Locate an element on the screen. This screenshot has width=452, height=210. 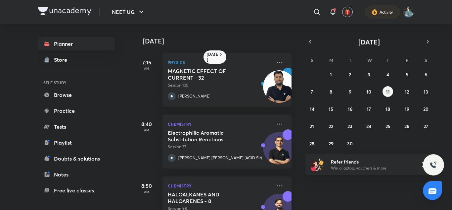
a: Notes is located at coordinates (76, 174).